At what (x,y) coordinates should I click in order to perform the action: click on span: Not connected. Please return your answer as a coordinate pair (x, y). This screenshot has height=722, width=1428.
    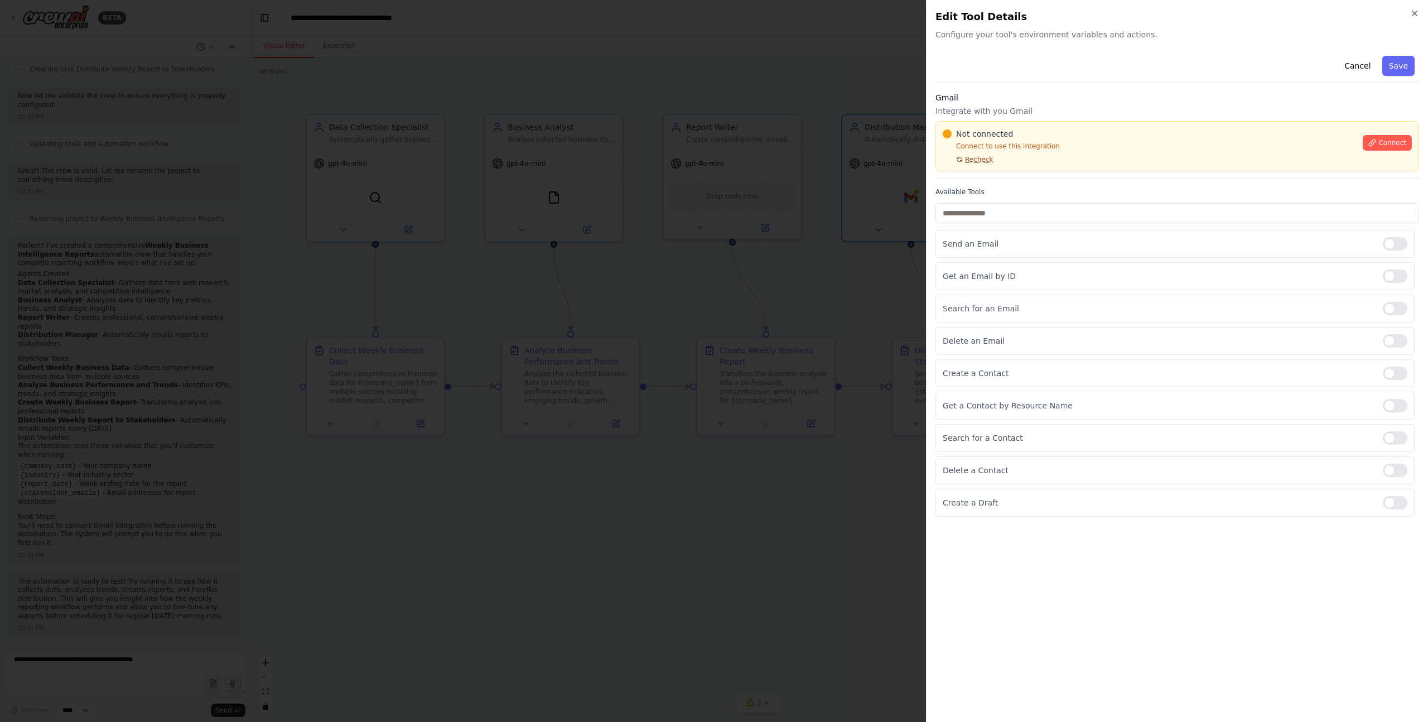
    Looking at the image, I should click on (985, 134).